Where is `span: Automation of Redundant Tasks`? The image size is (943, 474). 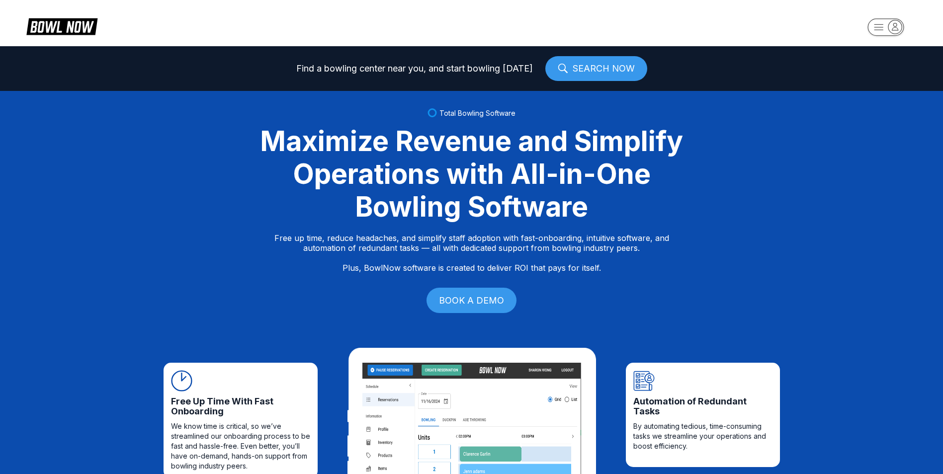 span: Automation of Redundant Tasks is located at coordinates (703, 406).